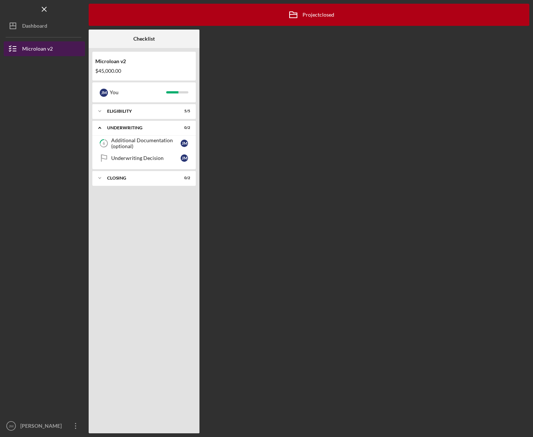 The image size is (533, 437). Describe the element at coordinates (44, 26) in the screenshot. I see `button: Dashboard` at that location.